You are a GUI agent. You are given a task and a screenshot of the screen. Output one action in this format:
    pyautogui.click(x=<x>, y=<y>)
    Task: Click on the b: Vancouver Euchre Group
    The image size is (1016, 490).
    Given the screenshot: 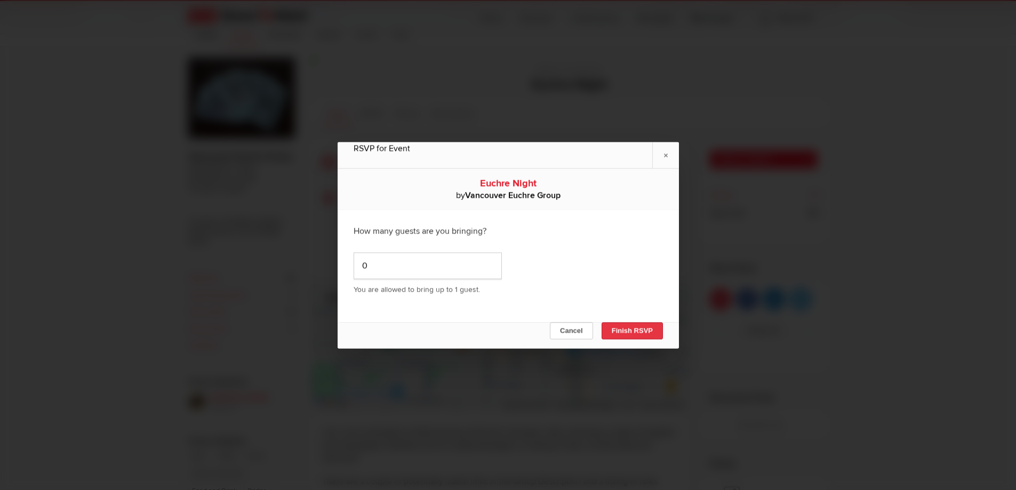 What is the action you would take?
    pyautogui.click(x=513, y=195)
    